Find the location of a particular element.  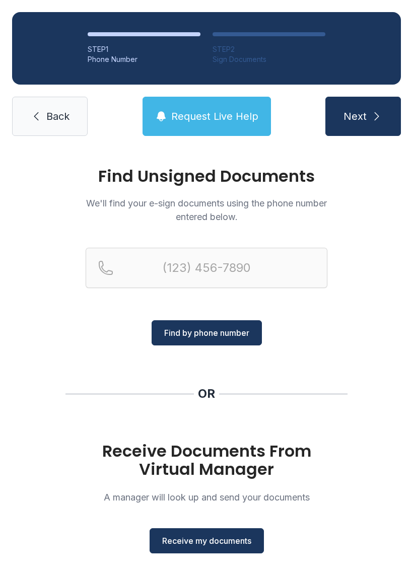

div: OR is located at coordinates (206, 394).